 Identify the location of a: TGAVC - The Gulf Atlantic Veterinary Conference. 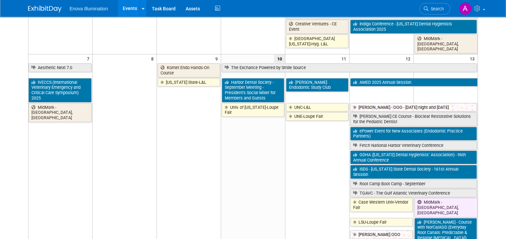
(413, 194).